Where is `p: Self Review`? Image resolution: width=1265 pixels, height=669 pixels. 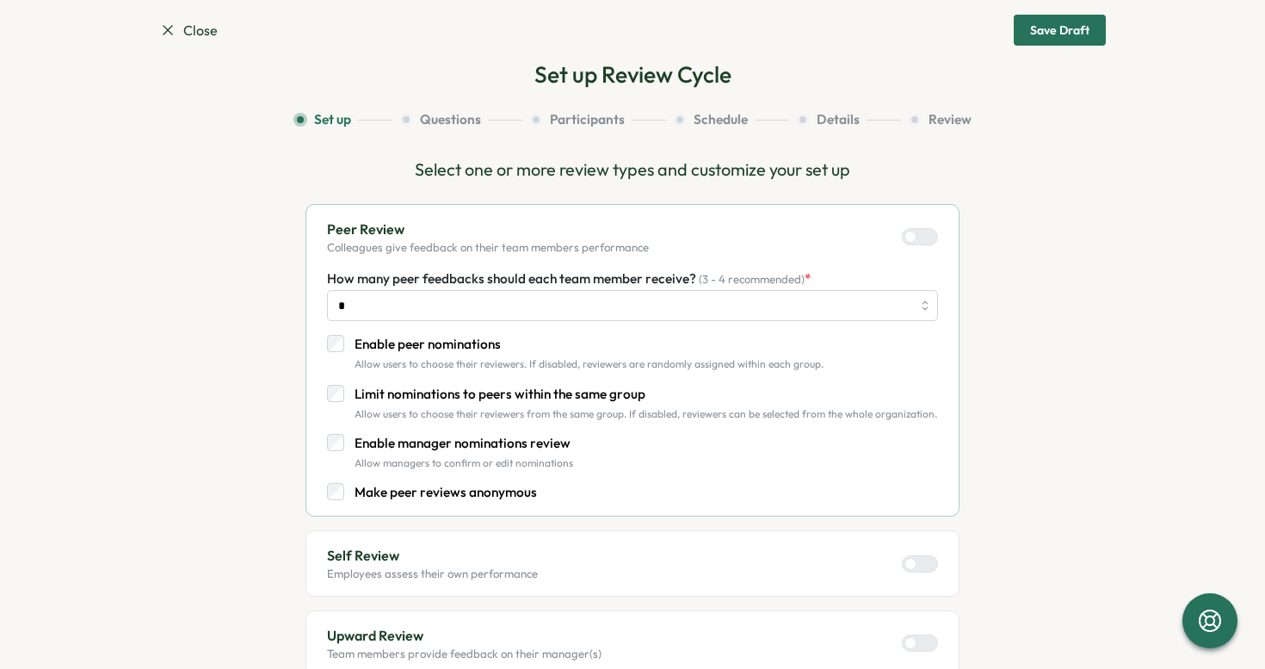 p: Self Review is located at coordinates (432, 555).